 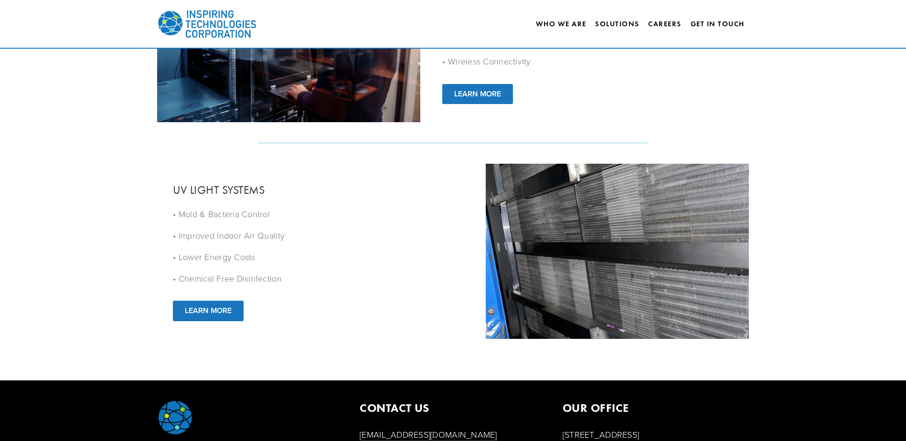 What do you see at coordinates (561, 24) in the screenshot?
I see `a: Who We Are` at bounding box center [561, 24].